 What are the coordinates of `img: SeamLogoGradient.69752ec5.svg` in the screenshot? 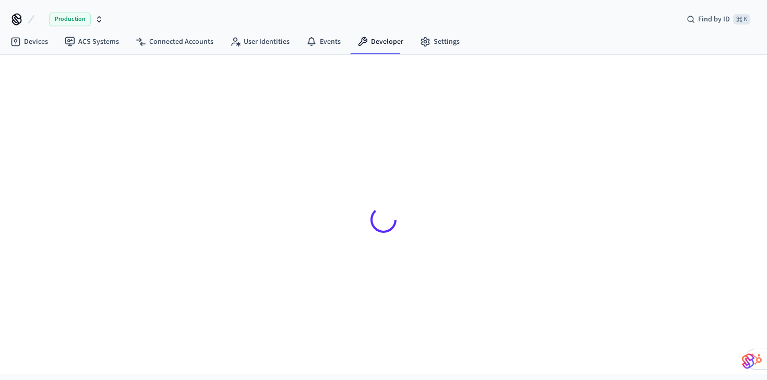 It's located at (748, 361).